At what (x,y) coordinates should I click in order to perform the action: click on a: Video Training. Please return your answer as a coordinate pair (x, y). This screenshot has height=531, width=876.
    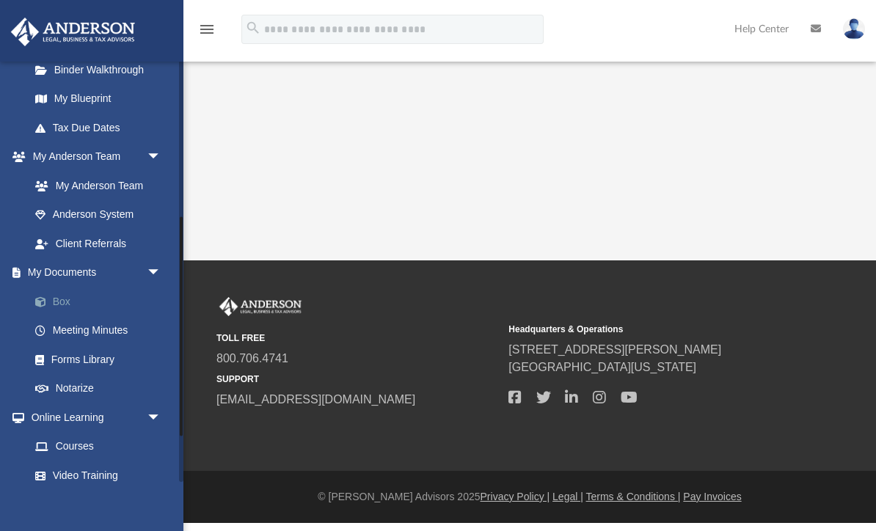
    Looking at the image, I should click on (95, 476).